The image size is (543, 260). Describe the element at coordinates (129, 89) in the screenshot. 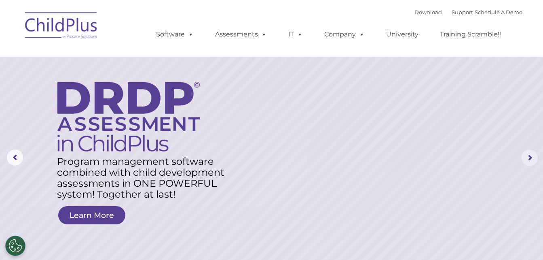

I see `span: Phone number` at that location.